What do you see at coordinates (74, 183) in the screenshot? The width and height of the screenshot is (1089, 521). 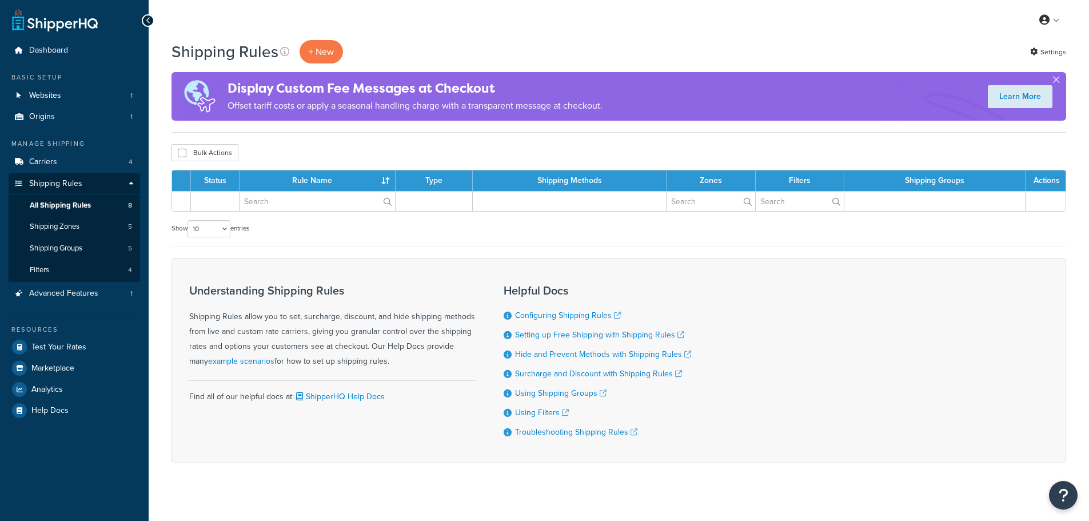 I see `a: Shipping Rules` at bounding box center [74, 183].